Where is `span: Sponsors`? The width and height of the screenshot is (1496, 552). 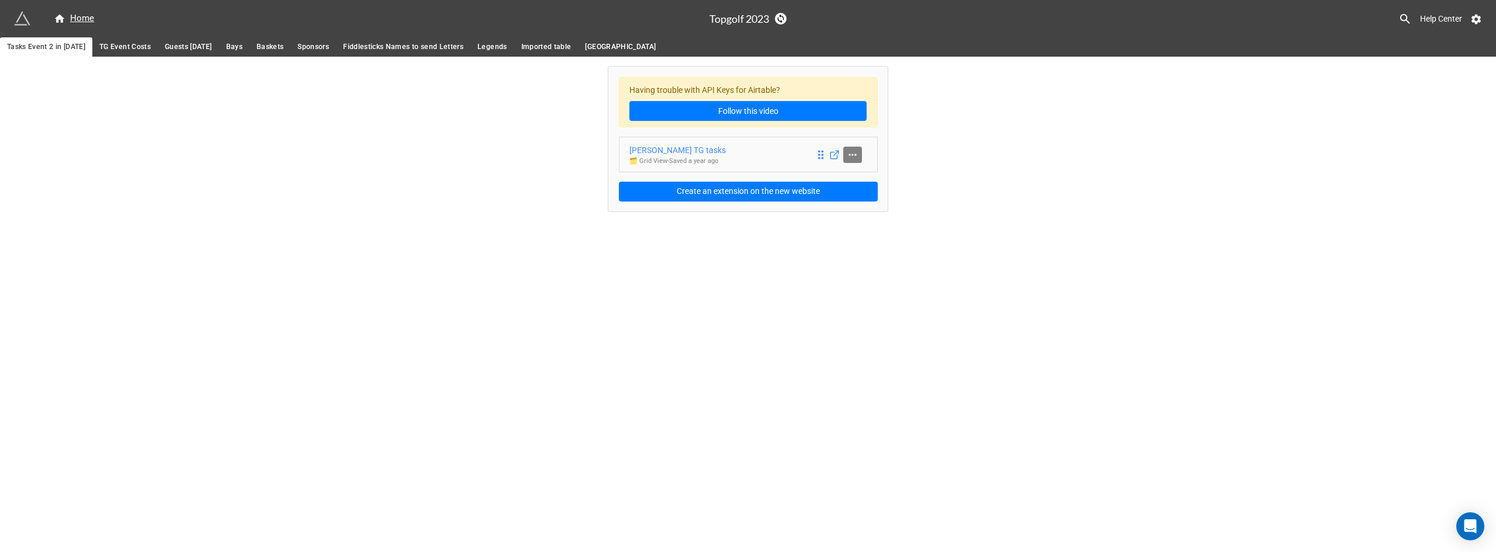 span: Sponsors is located at coordinates (313, 47).